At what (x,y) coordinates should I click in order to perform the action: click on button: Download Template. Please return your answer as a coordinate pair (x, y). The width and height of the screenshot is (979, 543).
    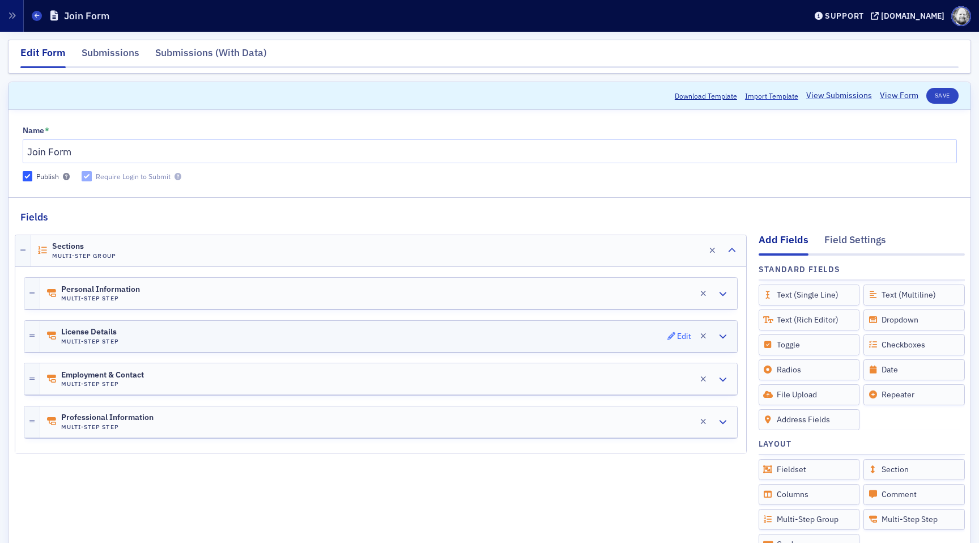
    Looking at the image, I should click on (706, 96).